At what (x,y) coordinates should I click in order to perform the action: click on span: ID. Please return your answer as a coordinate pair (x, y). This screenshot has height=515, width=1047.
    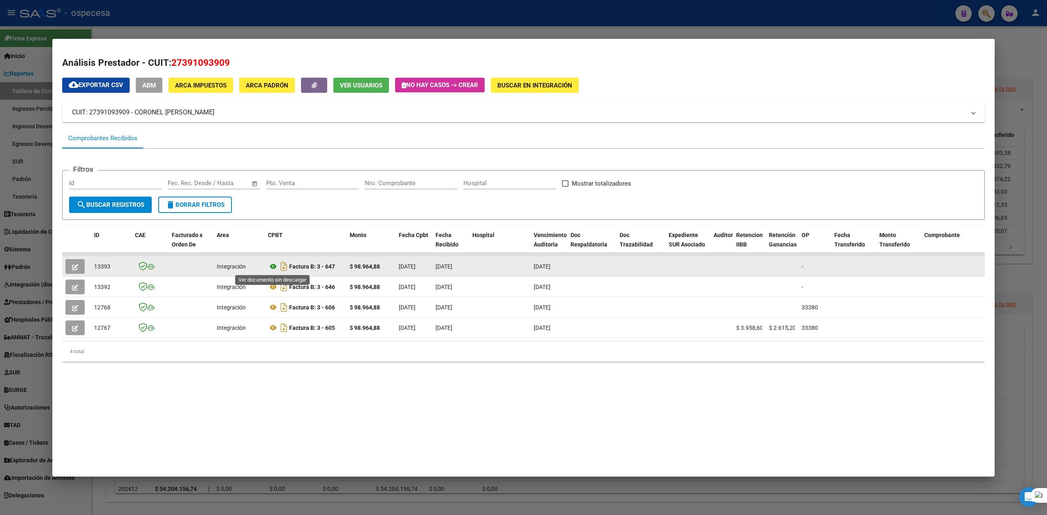
    Looking at the image, I should click on (96, 235).